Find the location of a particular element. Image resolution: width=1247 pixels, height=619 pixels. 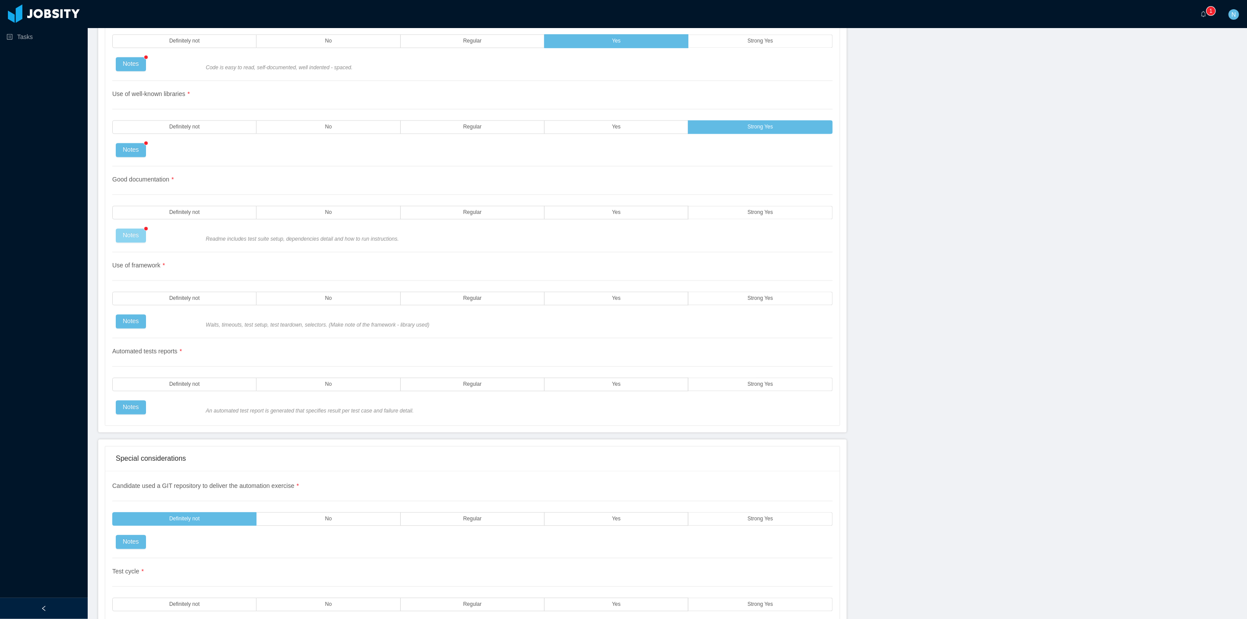

span: Automated tests reports is located at coordinates (147, 351).